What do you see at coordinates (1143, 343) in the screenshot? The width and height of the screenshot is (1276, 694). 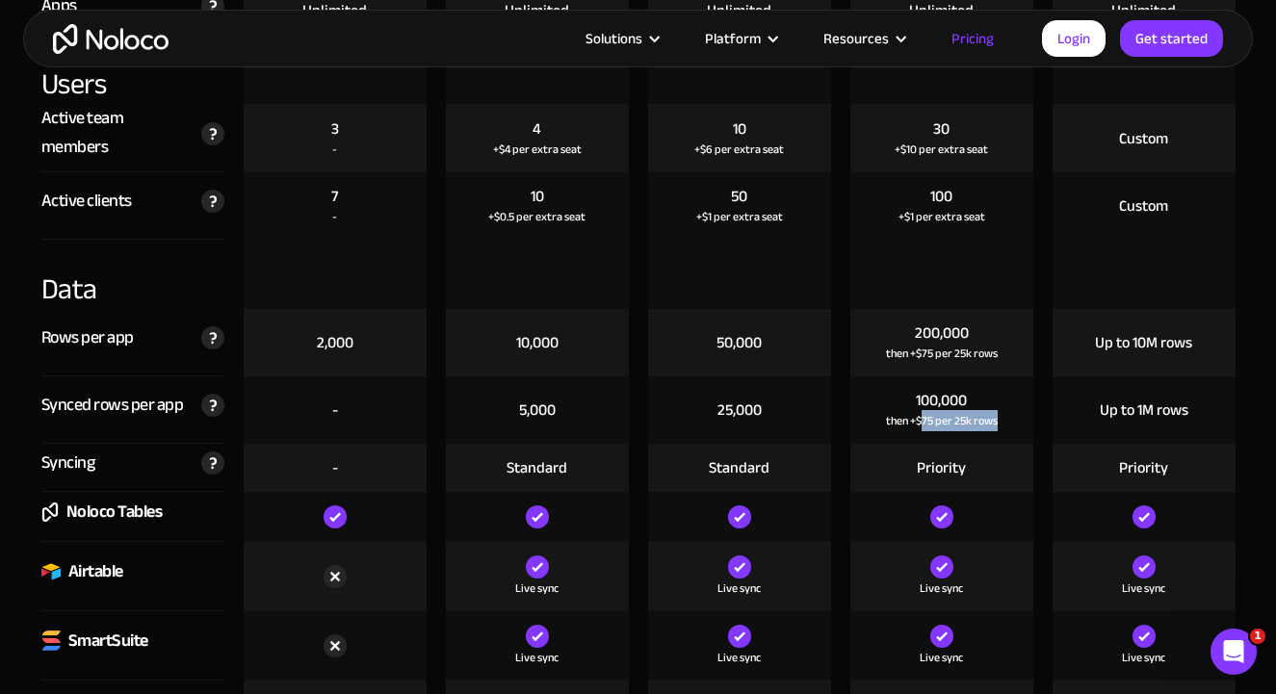 I see `div: Up to 10M rows` at bounding box center [1143, 343].